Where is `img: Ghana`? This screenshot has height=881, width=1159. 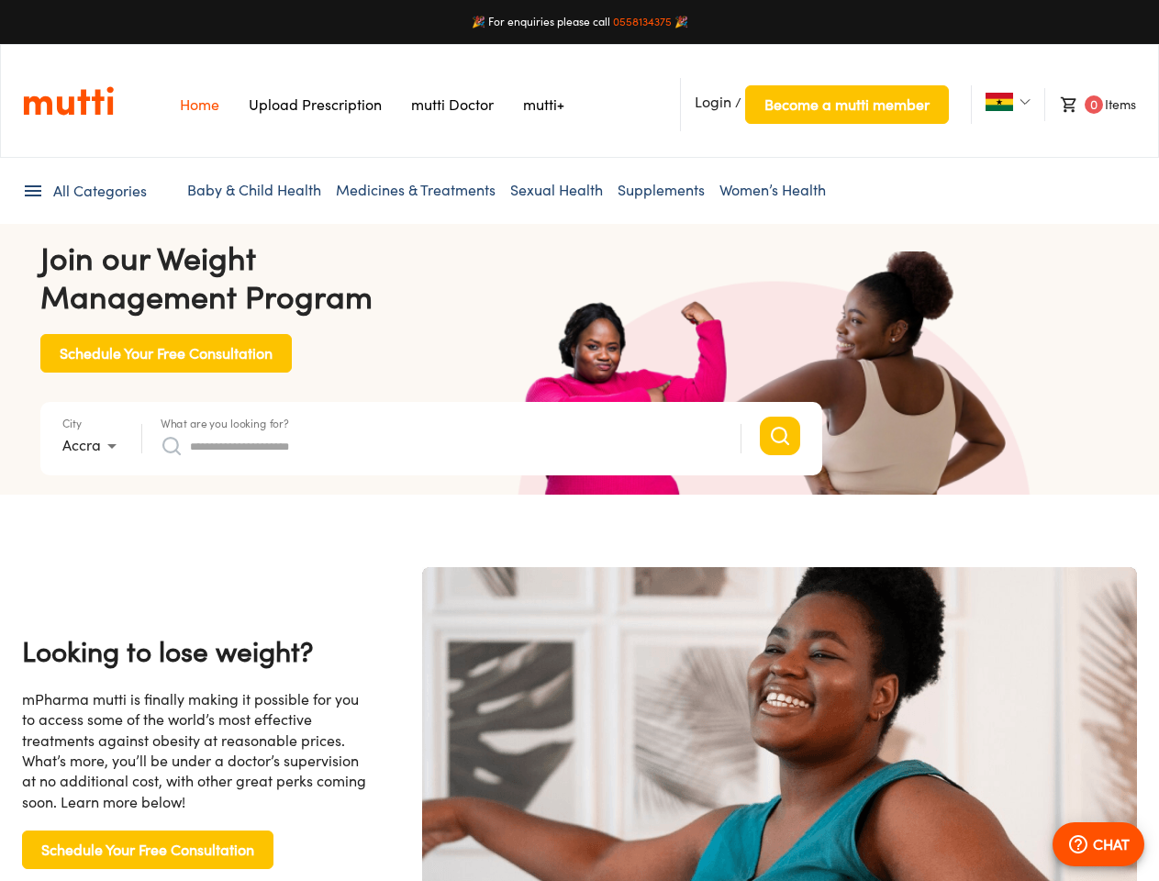
img: Ghana is located at coordinates (1000, 102).